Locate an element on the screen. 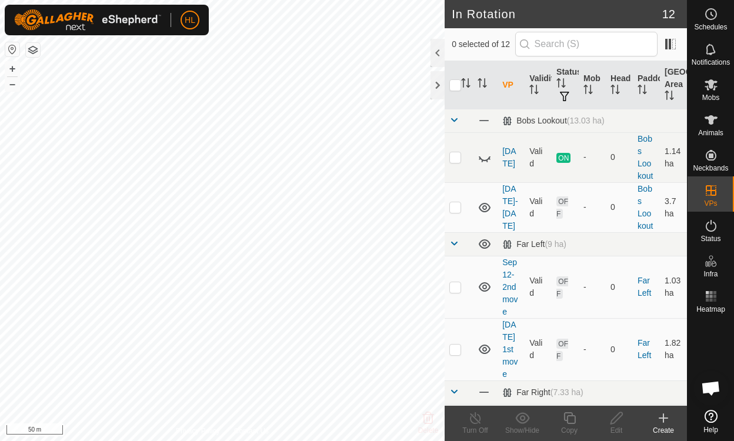  a: Sep 12-2nd move is located at coordinates (510, 287).